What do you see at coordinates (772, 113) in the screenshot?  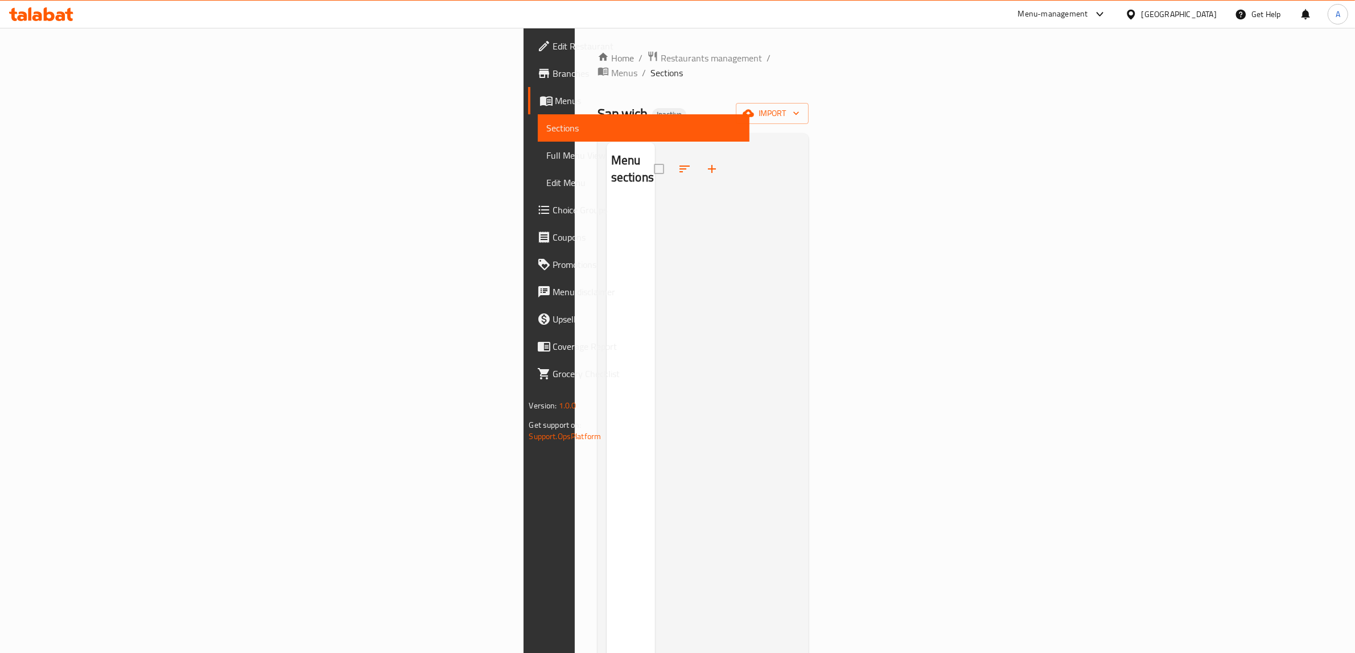 I see `button: import` at bounding box center [772, 113].